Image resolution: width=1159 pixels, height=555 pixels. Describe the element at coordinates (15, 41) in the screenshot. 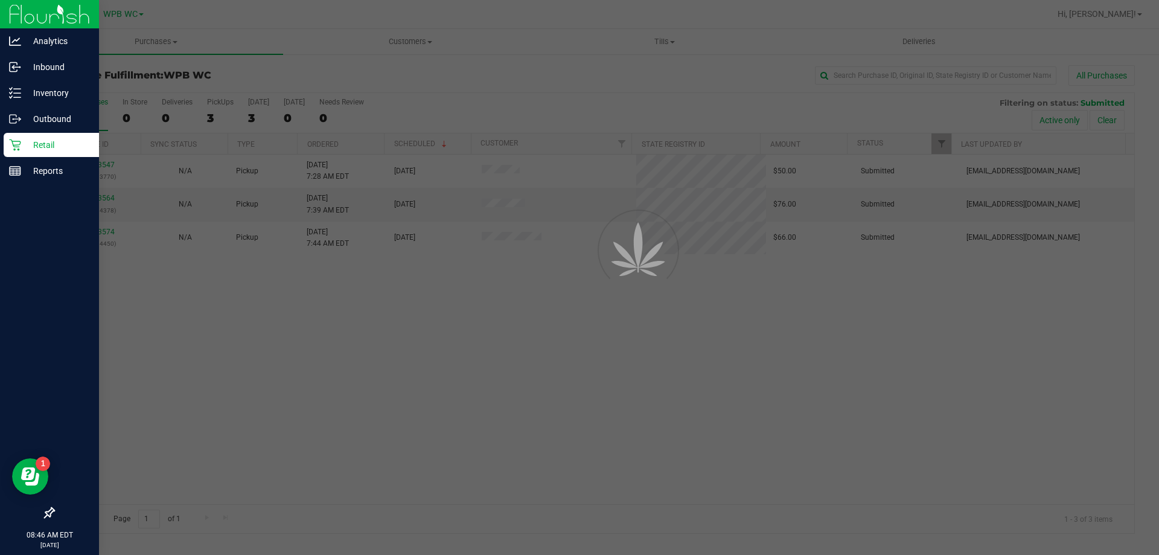

I see `inline-svg: Analytics` at that location.